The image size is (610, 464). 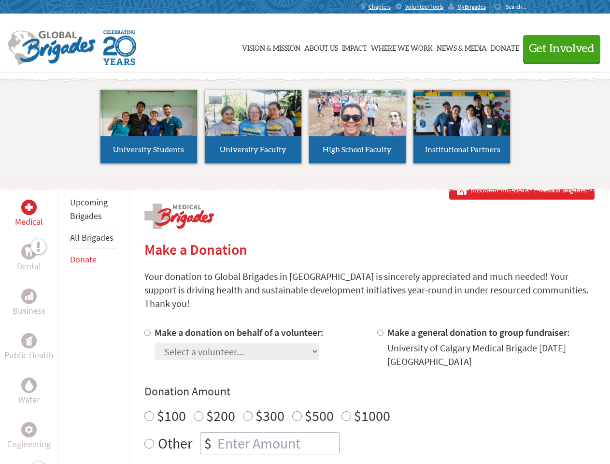 What do you see at coordinates (148, 150) in the screenshot?
I see `span: University Students` at bounding box center [148, 150].